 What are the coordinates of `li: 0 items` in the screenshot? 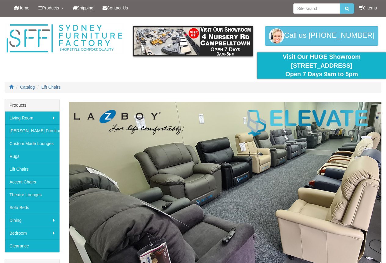 It's located at (368, 8).